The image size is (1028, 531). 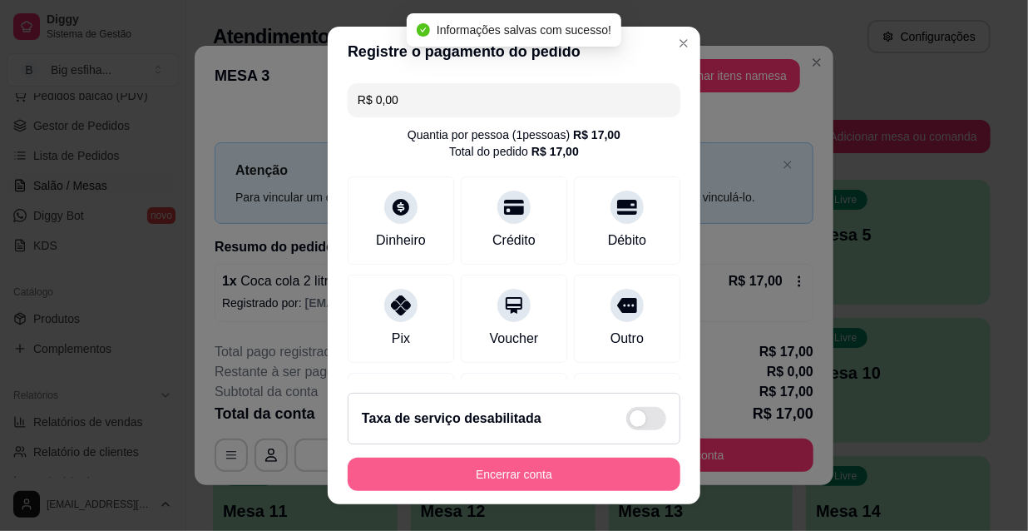 What do you see at coordinates (514, 100) in the screenshot?
I see `input: Ex.: hambúrguer de cordeiro` at bounding box center [514, 100].